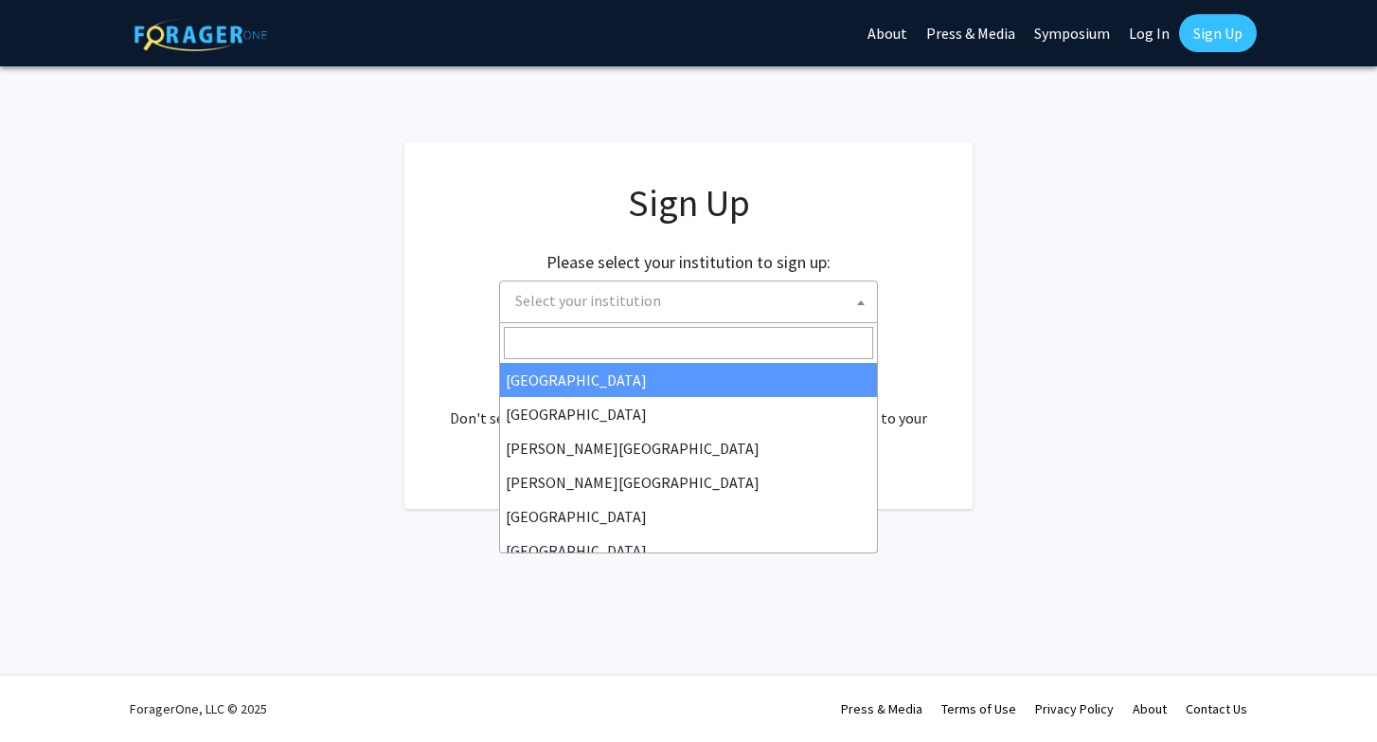 This screenshot has width=1377, height=742. What do you see at coordinates (689, 262) in the screenshot?
I see `h2: Please select your institution to sign up:` at bounding box center [689, 262].